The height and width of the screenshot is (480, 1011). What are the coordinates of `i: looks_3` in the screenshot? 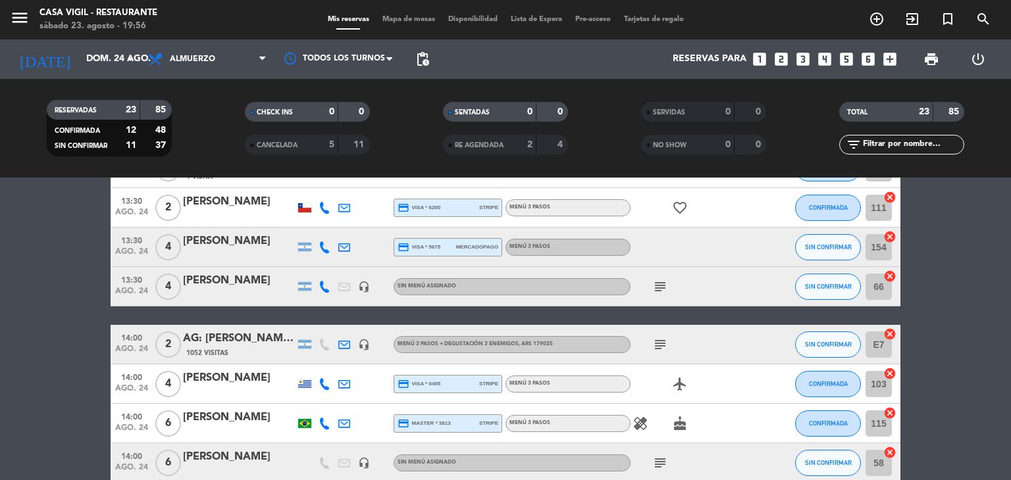 It's located at (803, 59).